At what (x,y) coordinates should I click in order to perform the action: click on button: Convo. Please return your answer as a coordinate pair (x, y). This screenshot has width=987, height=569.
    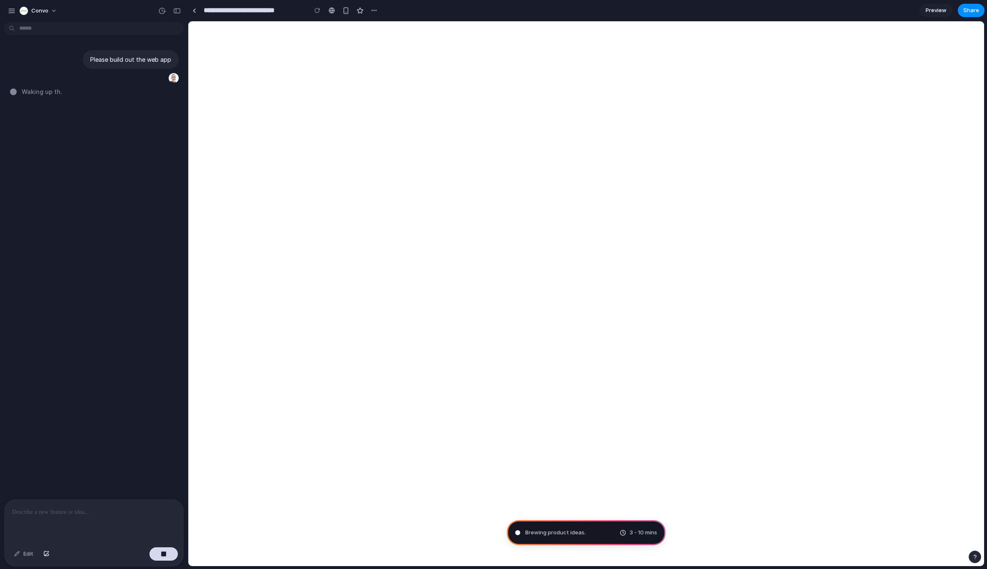
    Looking at the image, I should click on (39, 11).